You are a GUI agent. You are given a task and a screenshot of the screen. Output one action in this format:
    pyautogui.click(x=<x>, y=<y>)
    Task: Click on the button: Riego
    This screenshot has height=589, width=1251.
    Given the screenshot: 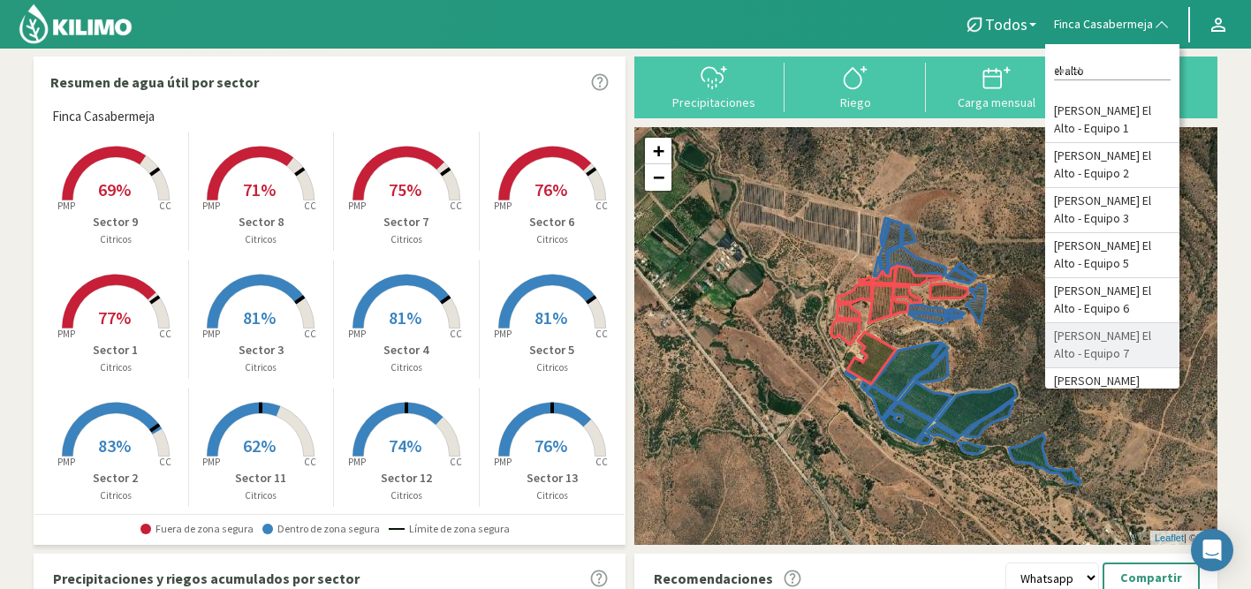 What is the action you would take?
    pyautogui.click(x=855, y=86)
    